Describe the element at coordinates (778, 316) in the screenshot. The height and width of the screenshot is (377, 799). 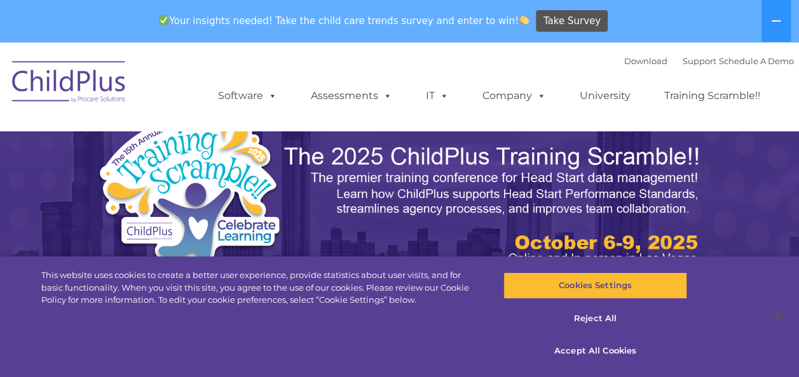
I see `button: Close` at that location.